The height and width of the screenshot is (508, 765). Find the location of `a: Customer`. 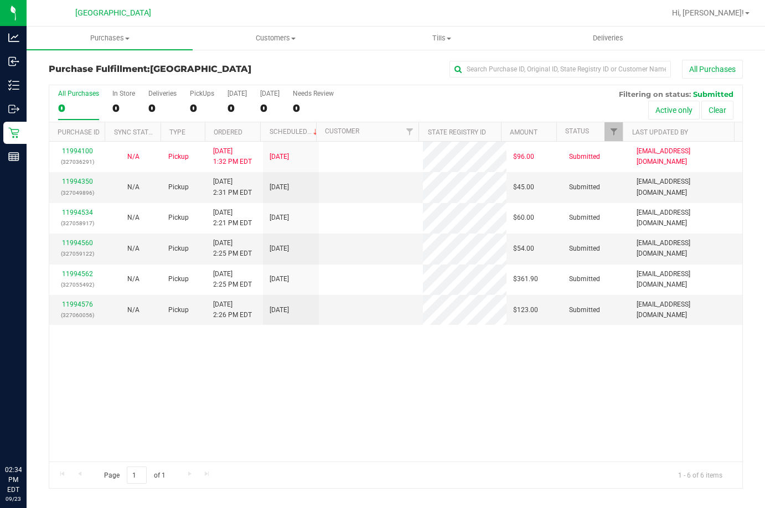

a: Customer is located at coordinates (342, 131).